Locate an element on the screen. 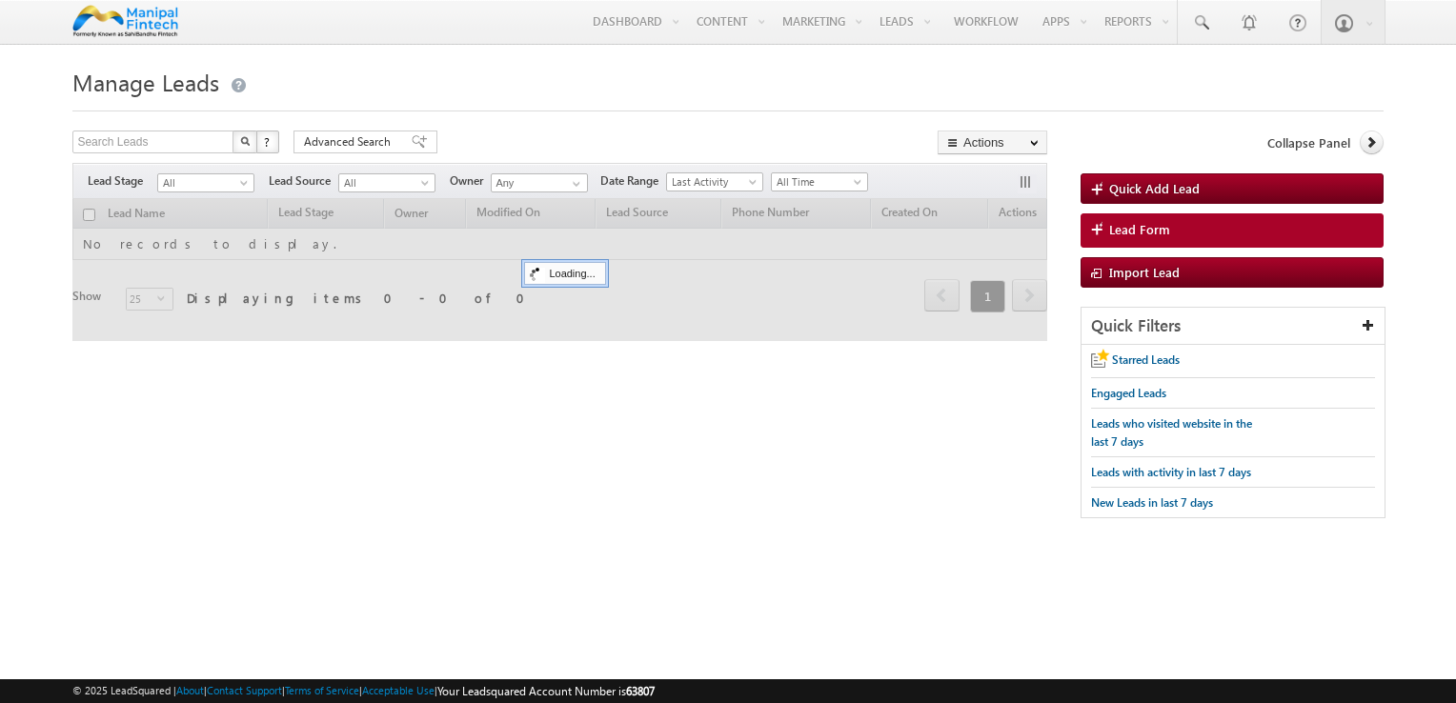 The image size is (1456, 703). img: Custom Logo is located at coordinates (125, 21).